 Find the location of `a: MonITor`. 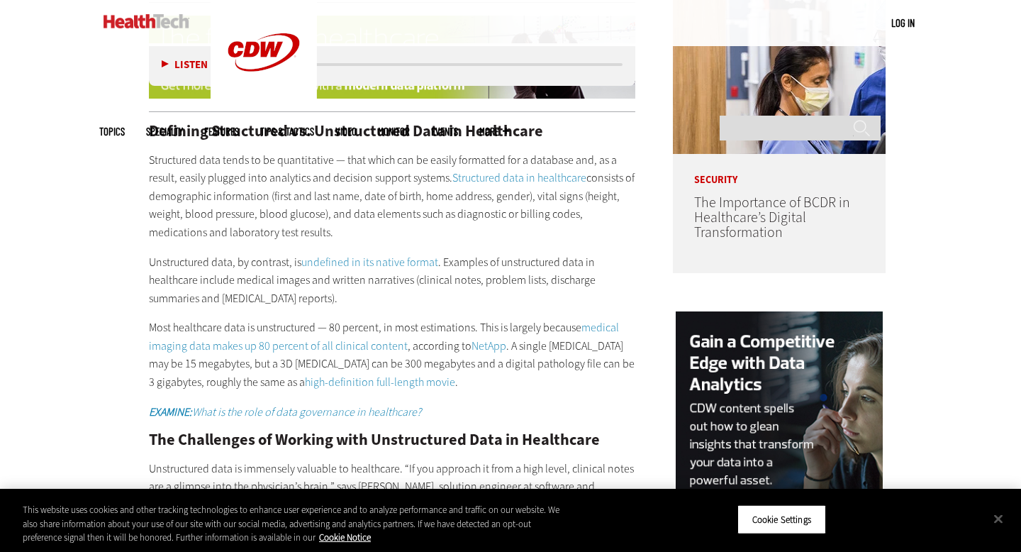

a: MonITor is located at coordinates (394, 131).